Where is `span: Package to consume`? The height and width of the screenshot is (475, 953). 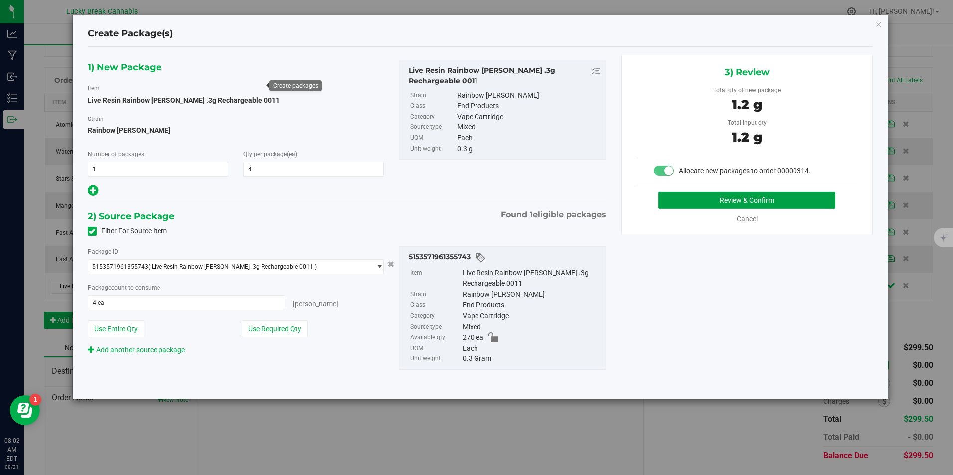
span: Package to consume is located at coordinates (124, 288).